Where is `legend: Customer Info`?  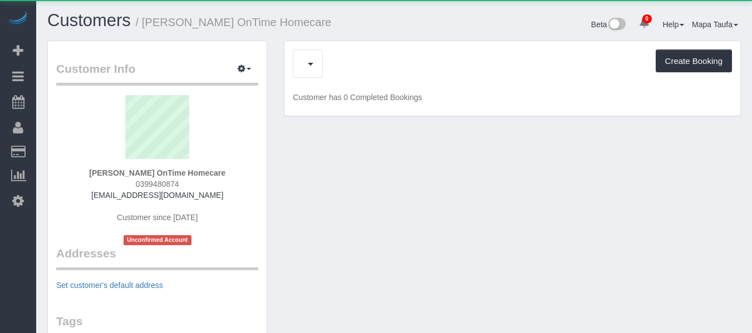
legend: Customer Info is located at coordinates (157, 73).